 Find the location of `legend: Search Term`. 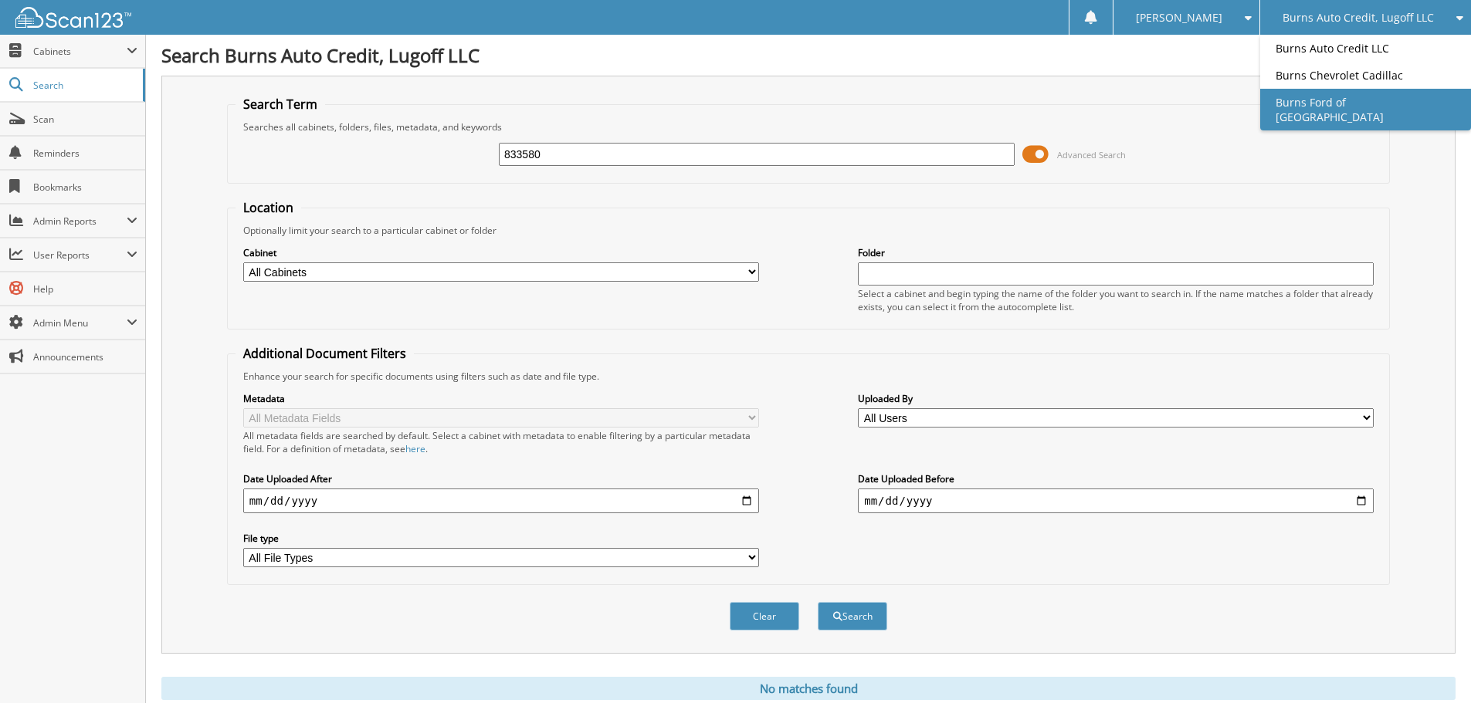

legend: Search Term is located at coordinates (280, 104).